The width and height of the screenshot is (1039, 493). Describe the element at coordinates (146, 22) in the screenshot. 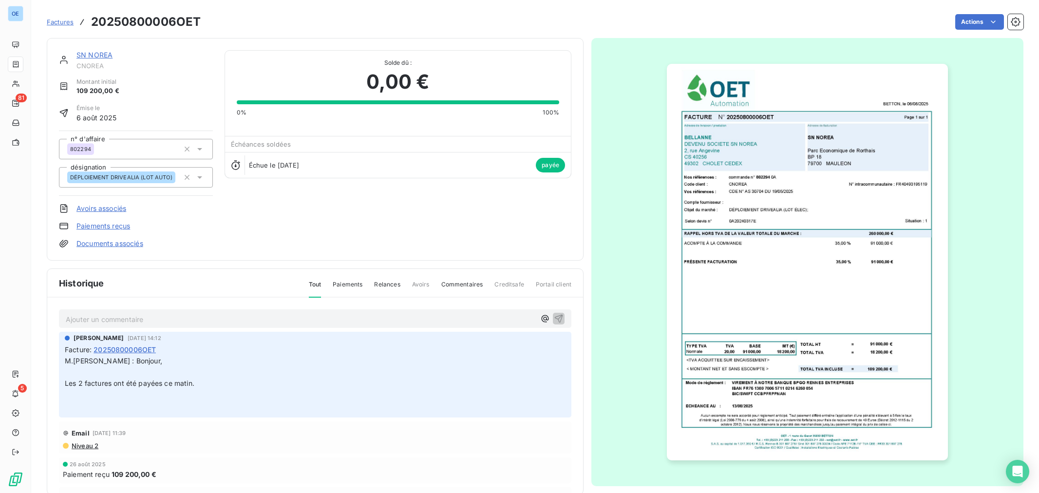

I see `h3: 20250800006OET` at that location.